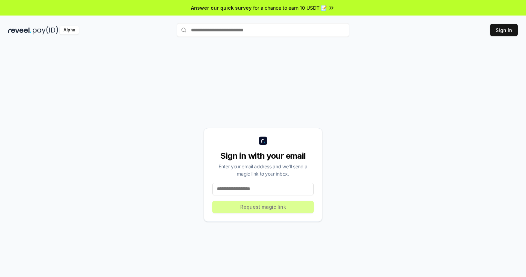  Describe the element at coordinates (290, 8) in the screenshot. I see `span: for a chance to earn 10 USDT 📝` at that location.